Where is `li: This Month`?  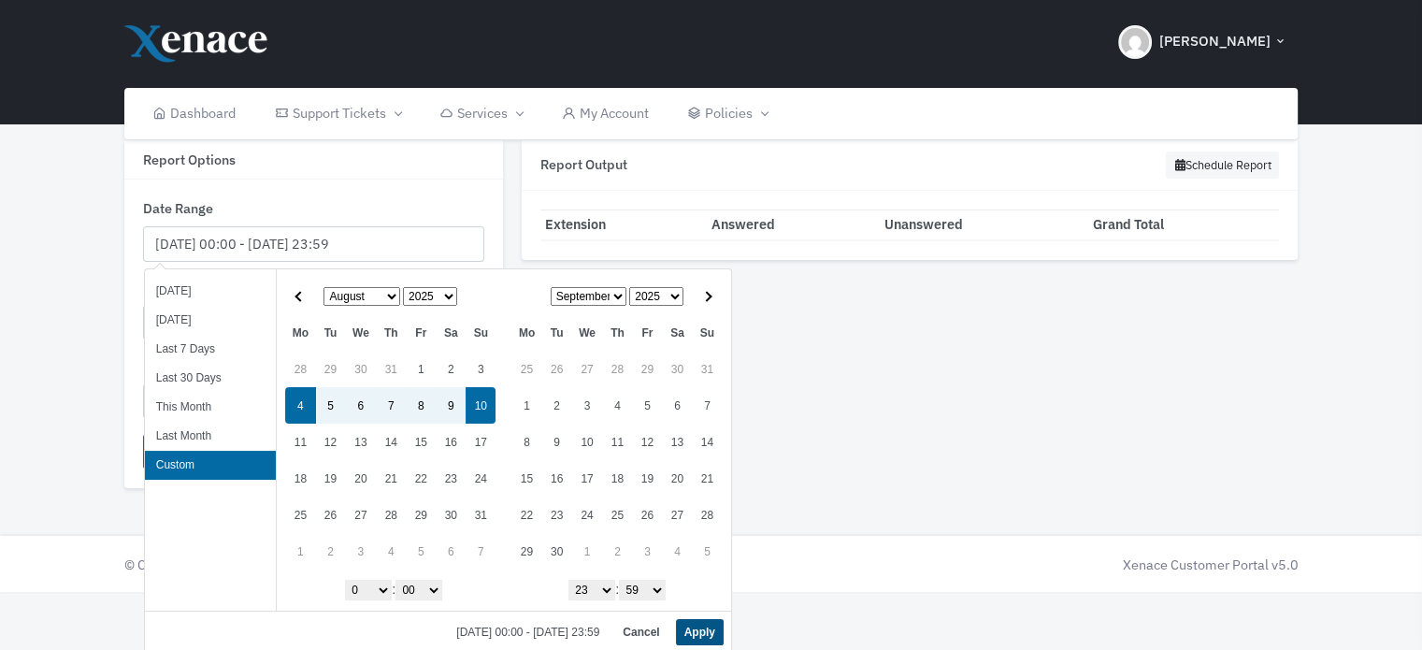
li: This Month is located at coordinates (210, 407).